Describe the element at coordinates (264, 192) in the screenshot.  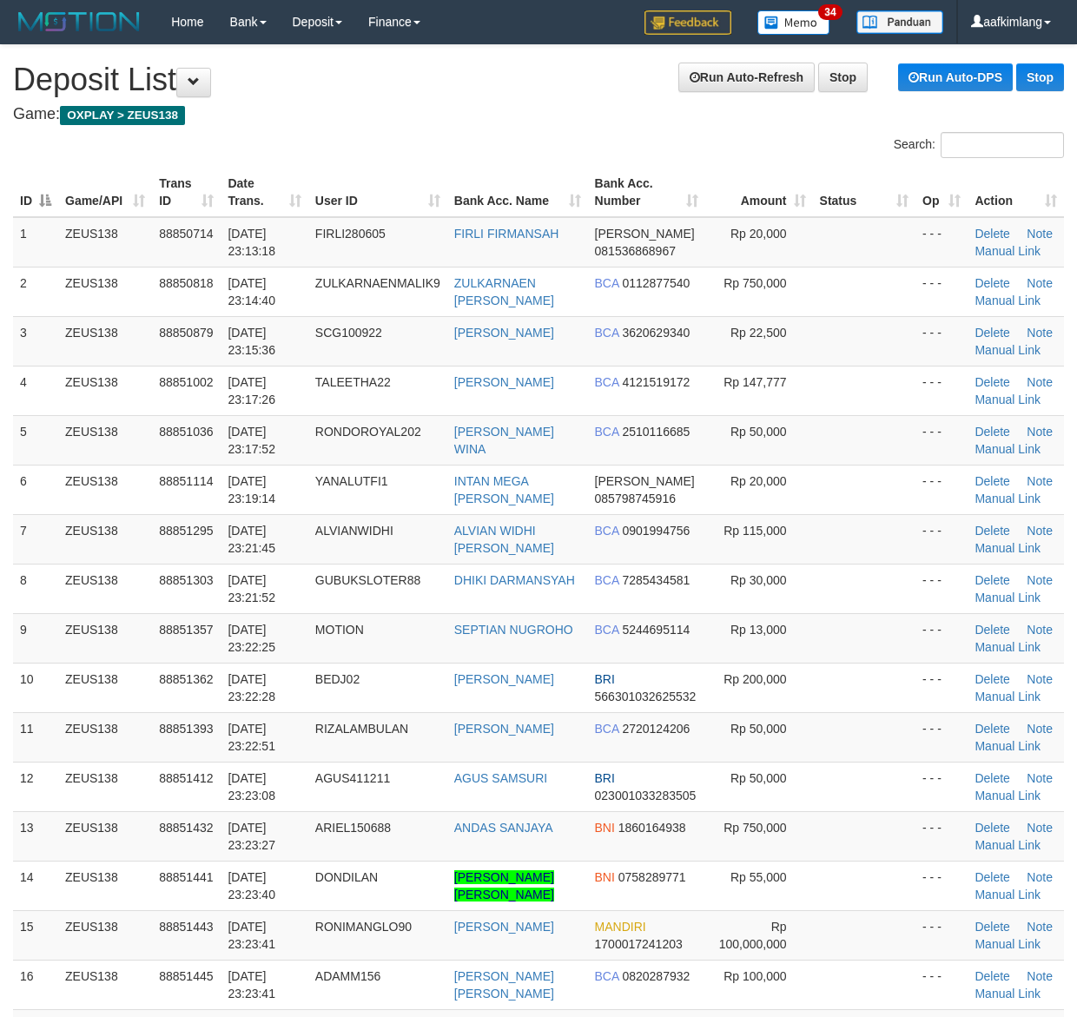
I see `th: Date Trans.: activate to sort column ascending` at that location.